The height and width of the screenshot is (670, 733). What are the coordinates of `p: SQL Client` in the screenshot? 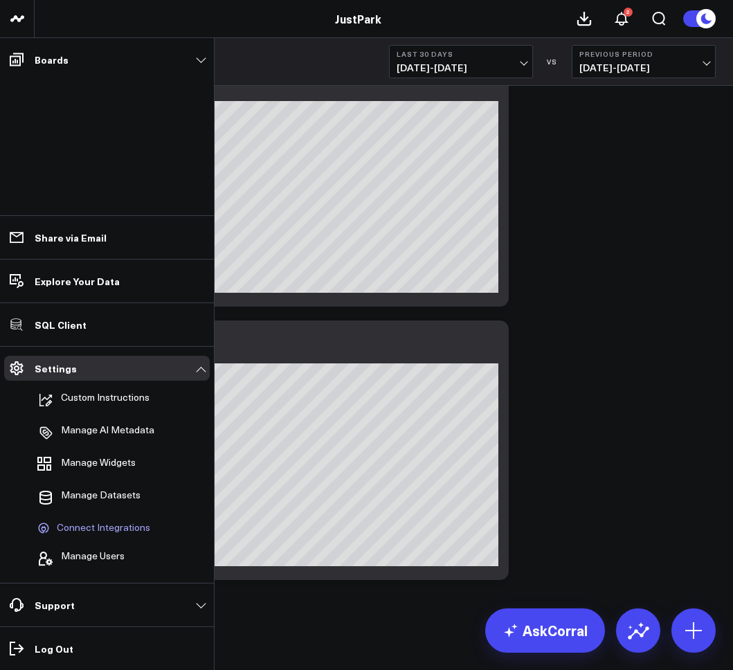 It's located at (60, 324).